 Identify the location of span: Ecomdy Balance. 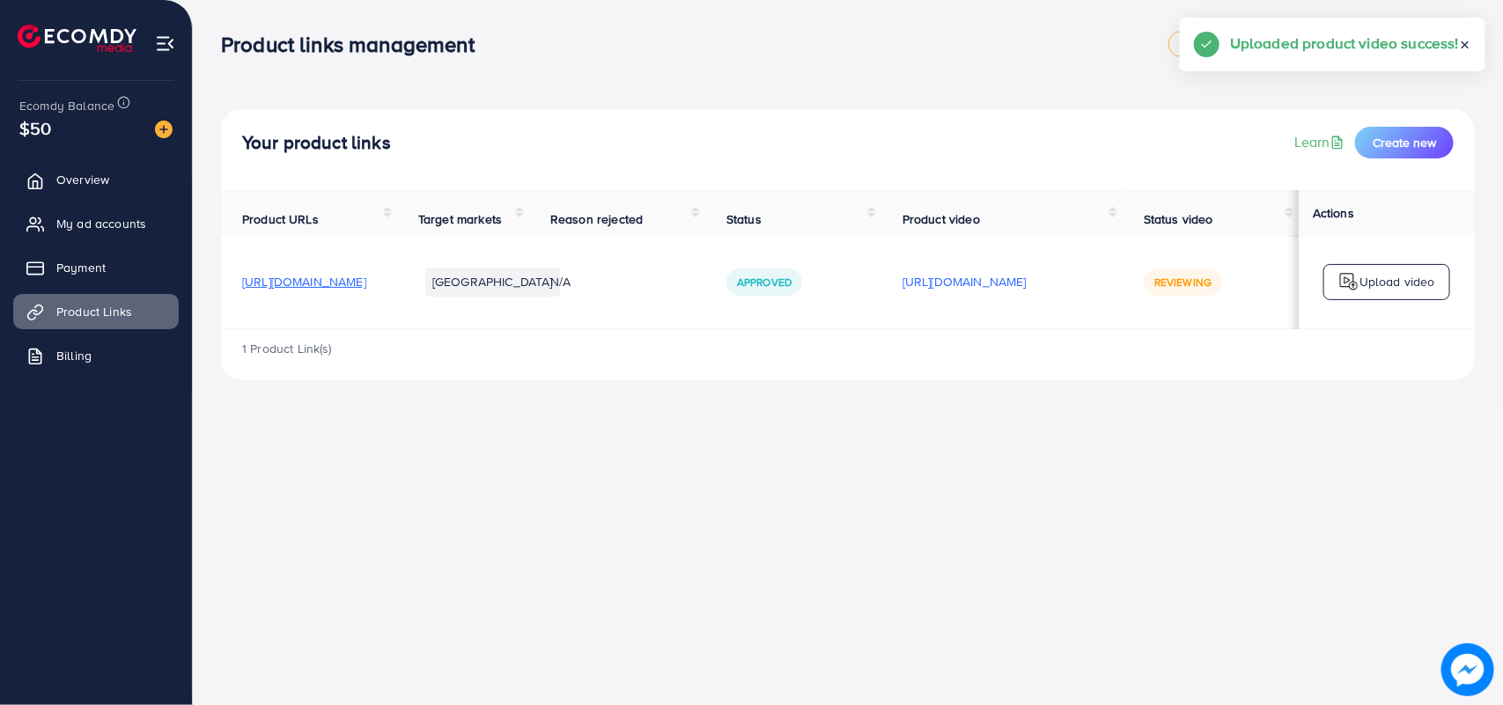
(67, 106).